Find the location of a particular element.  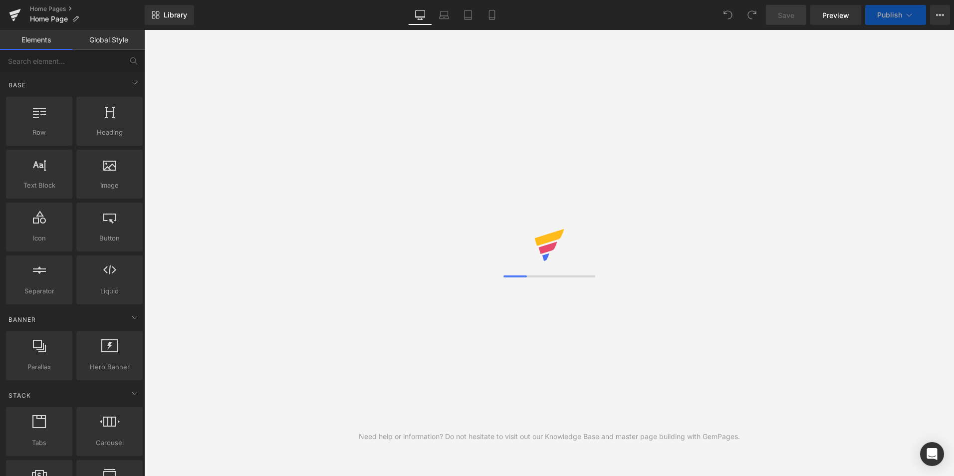

span: Text Block is located at coordinates (39, 185).